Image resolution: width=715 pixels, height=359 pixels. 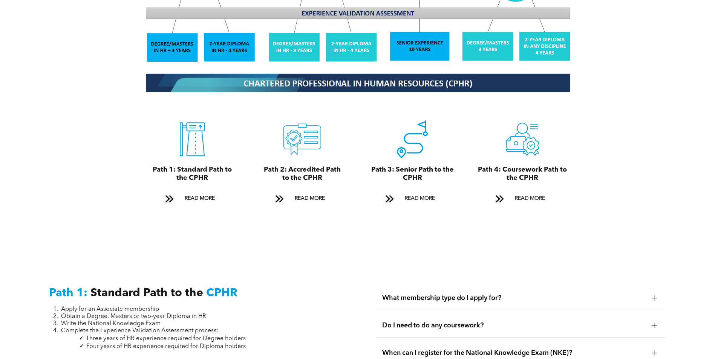 I want to click on span: CPHR, so click(x=222, y=293).